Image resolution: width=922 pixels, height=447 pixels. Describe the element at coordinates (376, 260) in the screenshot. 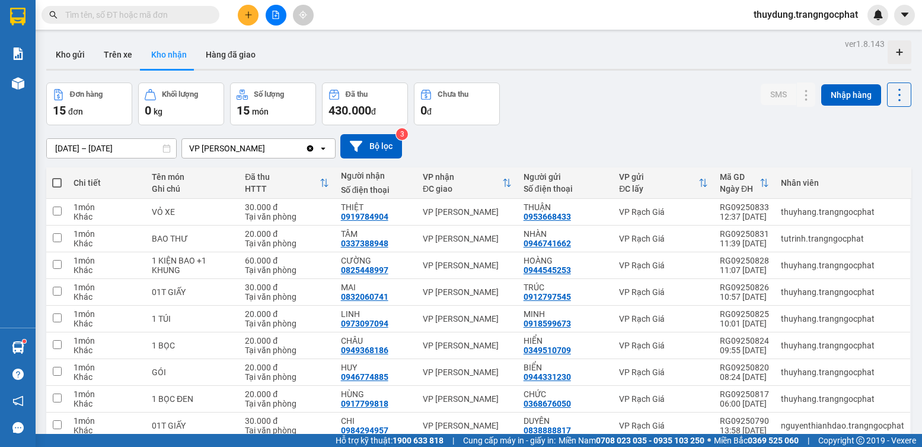

I see `div: CƯỜNG` at that location.